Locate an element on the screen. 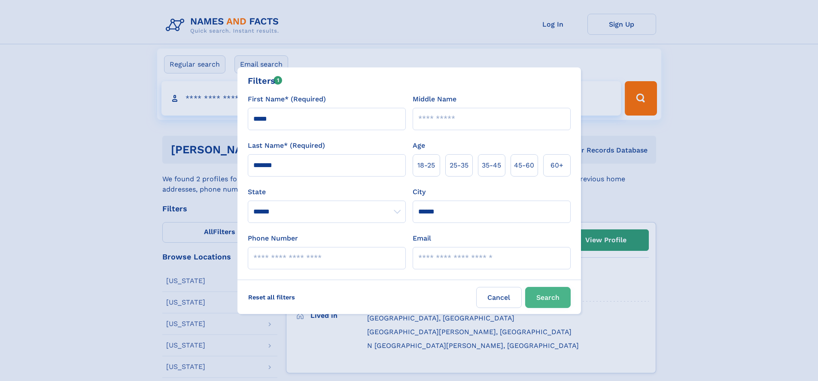 This screenshot has width=818, height=381. span: 35‑45 is located at coordinates (491, 165).